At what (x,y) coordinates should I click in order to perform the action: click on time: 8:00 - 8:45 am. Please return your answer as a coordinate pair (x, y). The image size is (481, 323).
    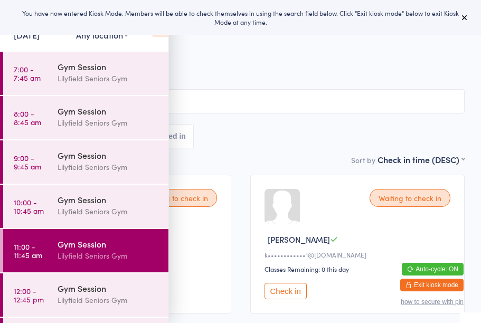
    Looking at the image, I should click on (27, 118).